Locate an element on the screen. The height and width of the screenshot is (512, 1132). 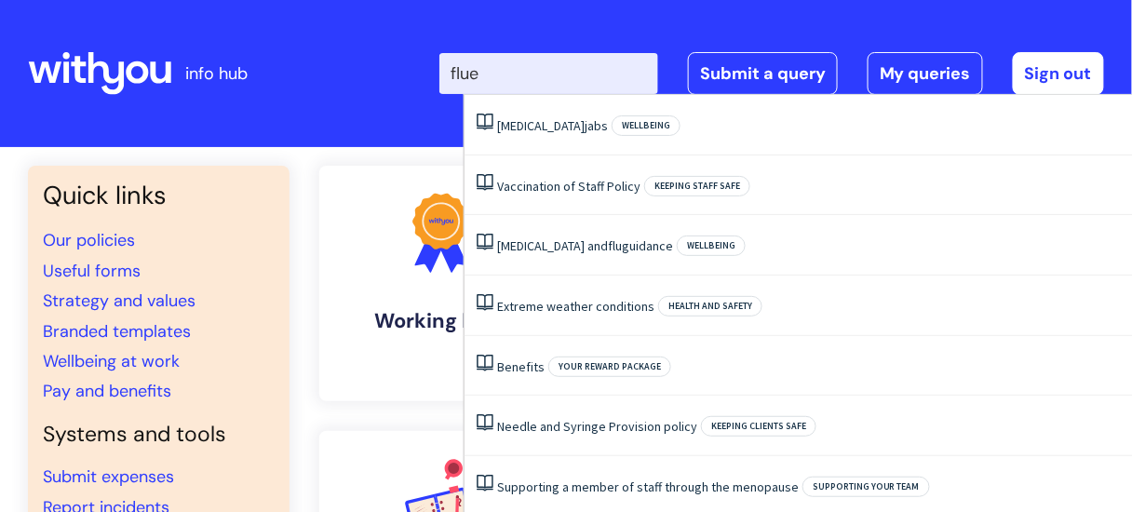
a: Strategy and values is located at coordinates (119, 301).